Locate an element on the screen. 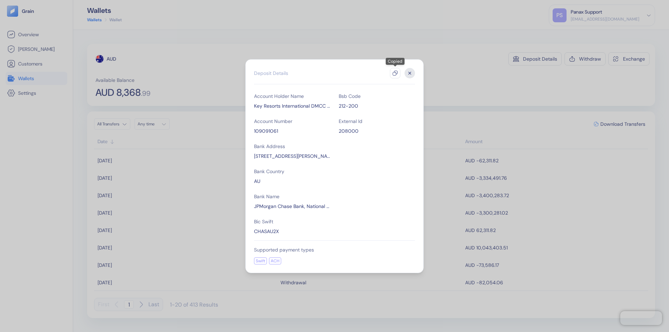 Image resolution: width=669 pixels, height=332 pixels. div: CHASAU2X is located at coordinates (292, 231).